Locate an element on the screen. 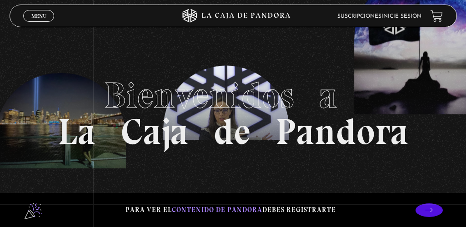 This screenshot has height=227, width=466. span: Menu is located at coordinates (39, 16).